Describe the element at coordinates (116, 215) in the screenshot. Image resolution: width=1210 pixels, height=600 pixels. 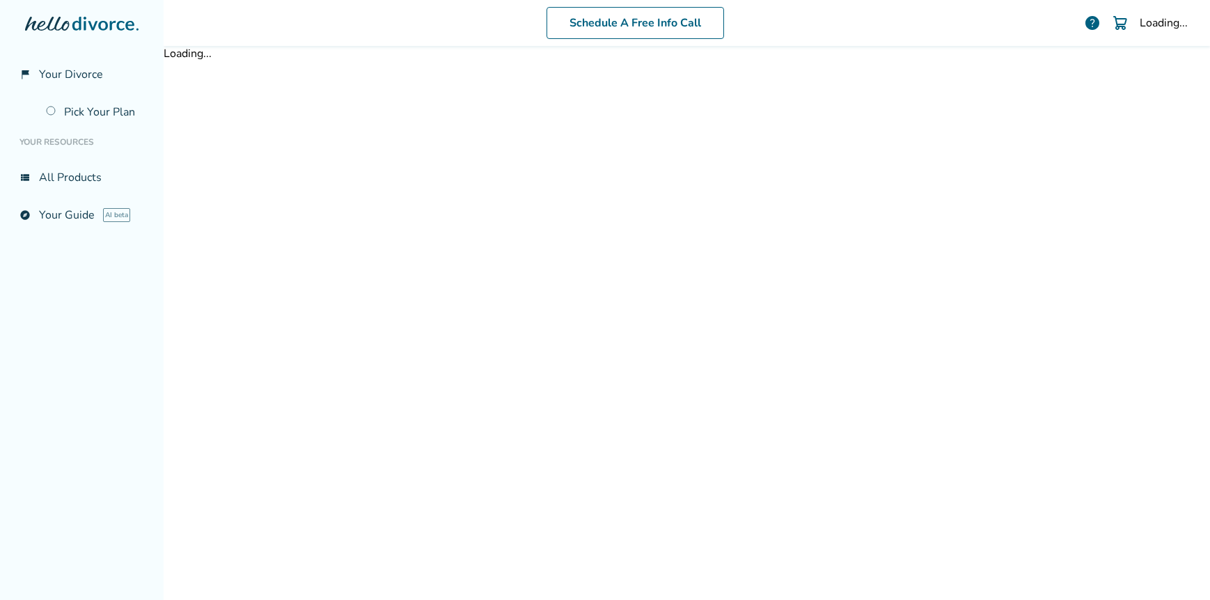
I see `span: AI beta` at that location.